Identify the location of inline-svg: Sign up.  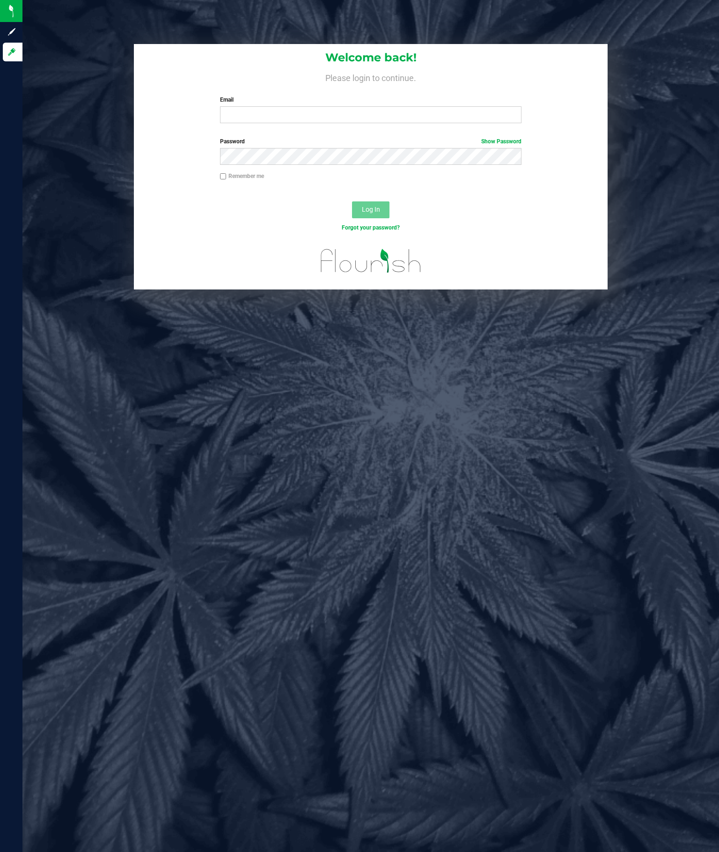
(12, 32).